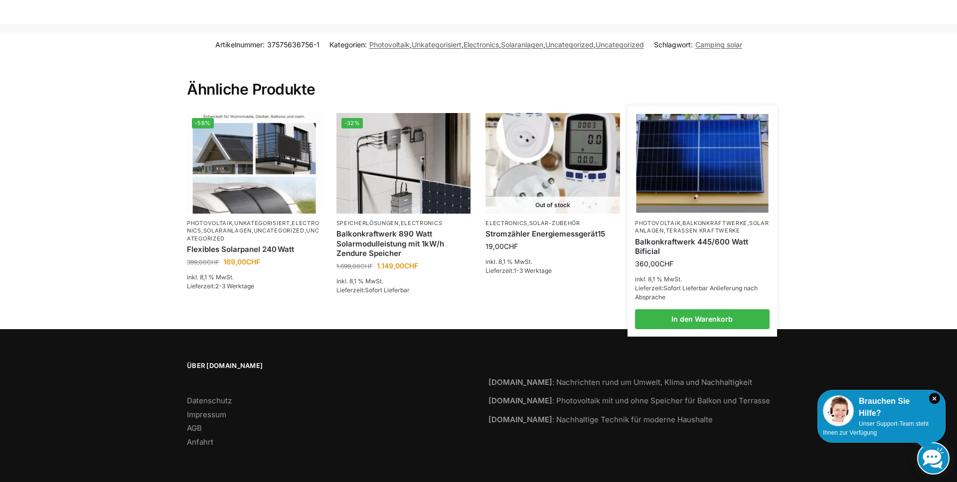 This screenshot has width=957, height=482. I want to click on a: Solar-Zubehör, so click(554, 223).